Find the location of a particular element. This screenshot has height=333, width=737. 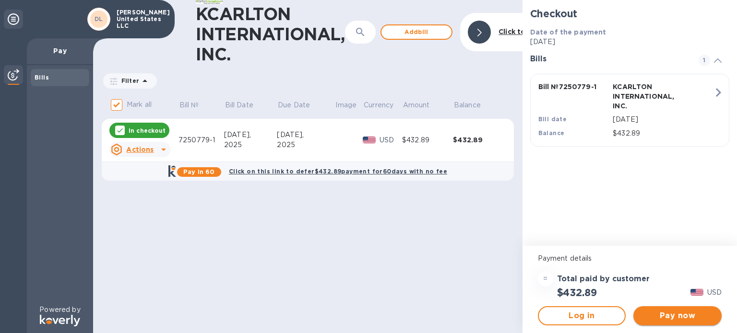

b: Bills is located at coordinates (42, 77).